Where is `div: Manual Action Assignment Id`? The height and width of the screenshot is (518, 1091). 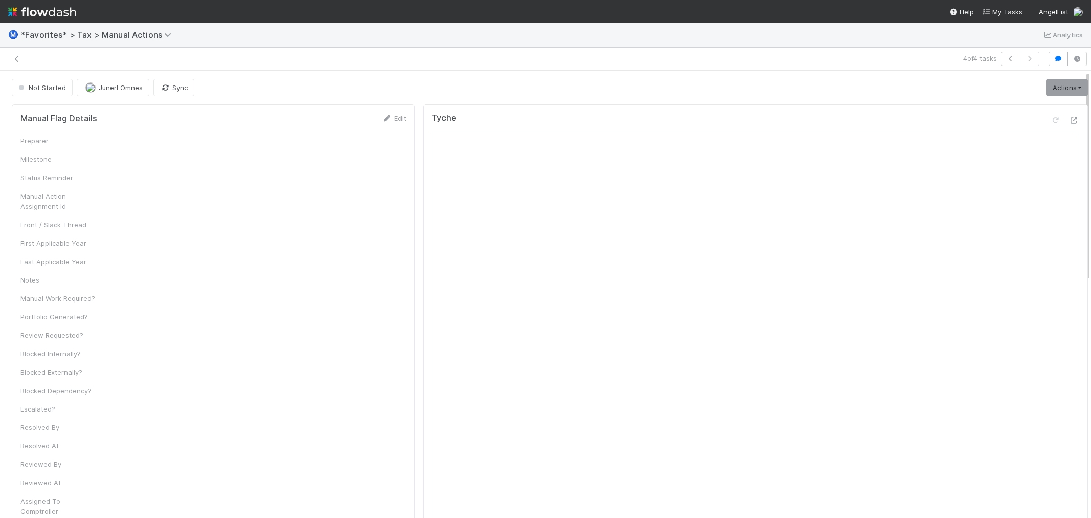 div: Manual Action Assignment Id is located at coordinates (59, 201).